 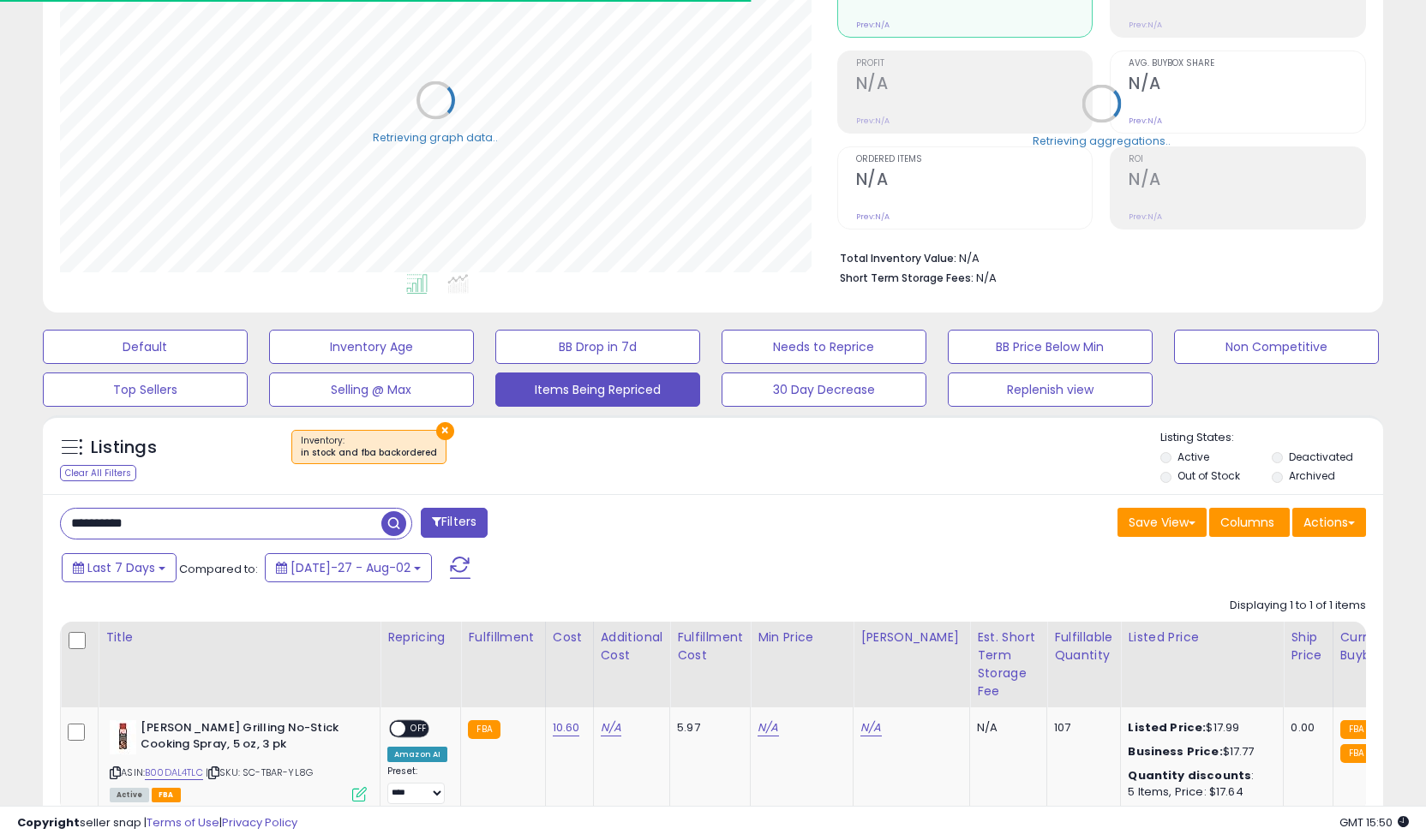 I want to click on h5: Listings, so click(x=123, y=448).